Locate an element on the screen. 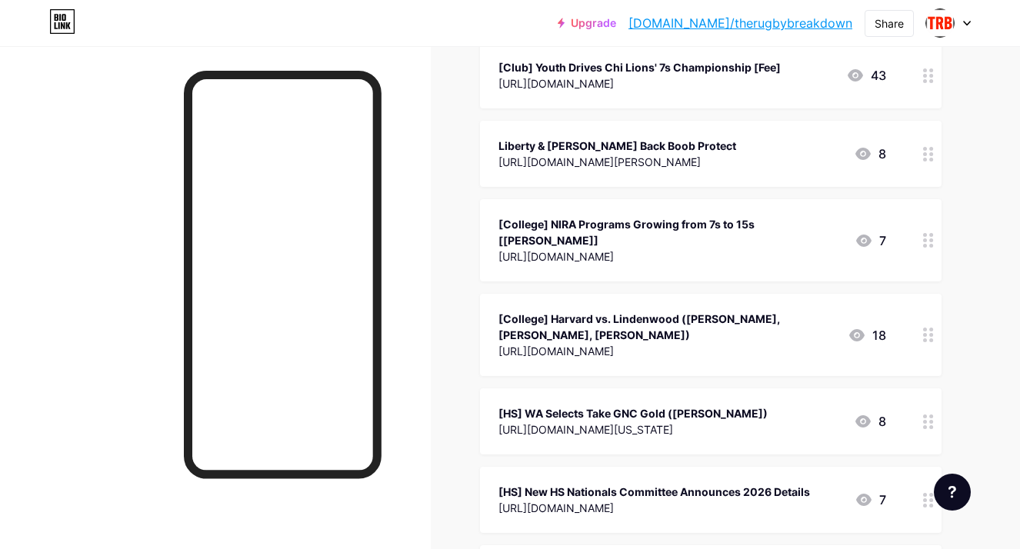  div: 43 is located at coordinates (866, 75).